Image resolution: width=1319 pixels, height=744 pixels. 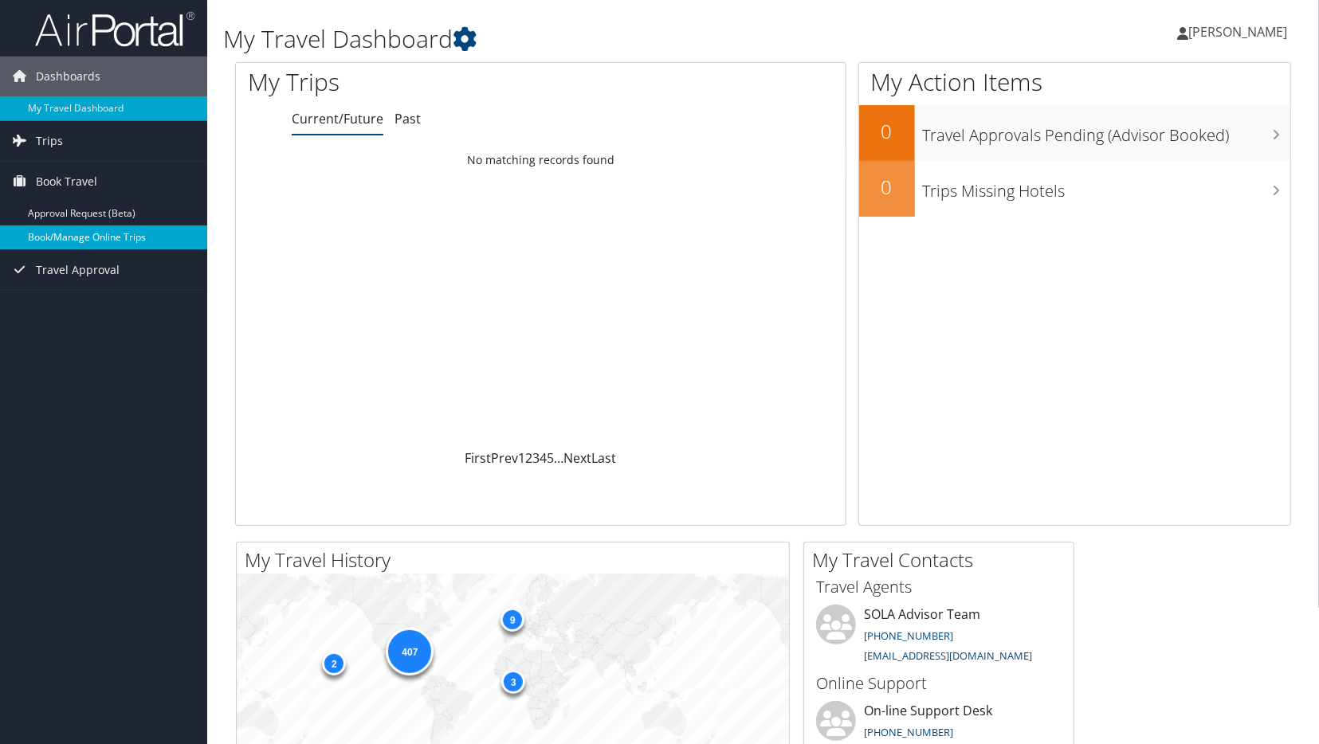 I want to click on h3: Travel Agents, so click(x=939, y=587).